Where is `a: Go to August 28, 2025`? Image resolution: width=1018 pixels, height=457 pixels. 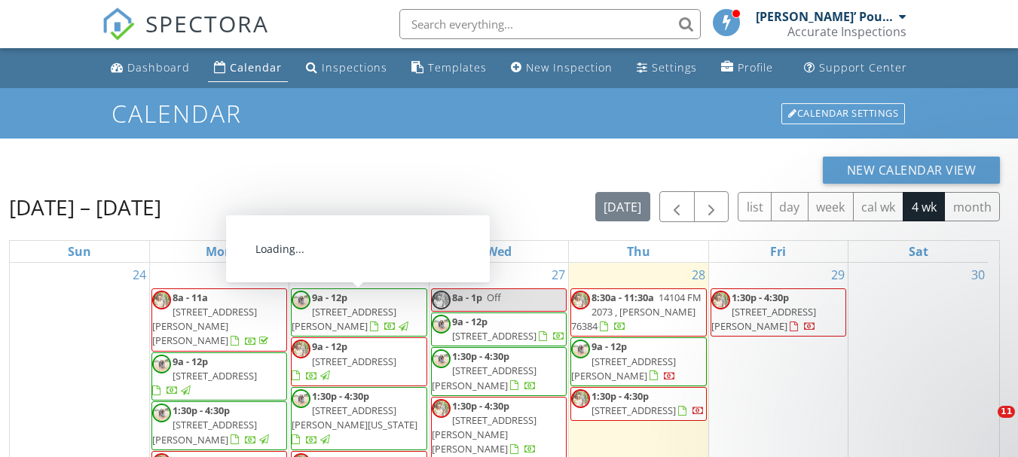
a: Go to August 28, 2025 is located at coordinates (699, 275).